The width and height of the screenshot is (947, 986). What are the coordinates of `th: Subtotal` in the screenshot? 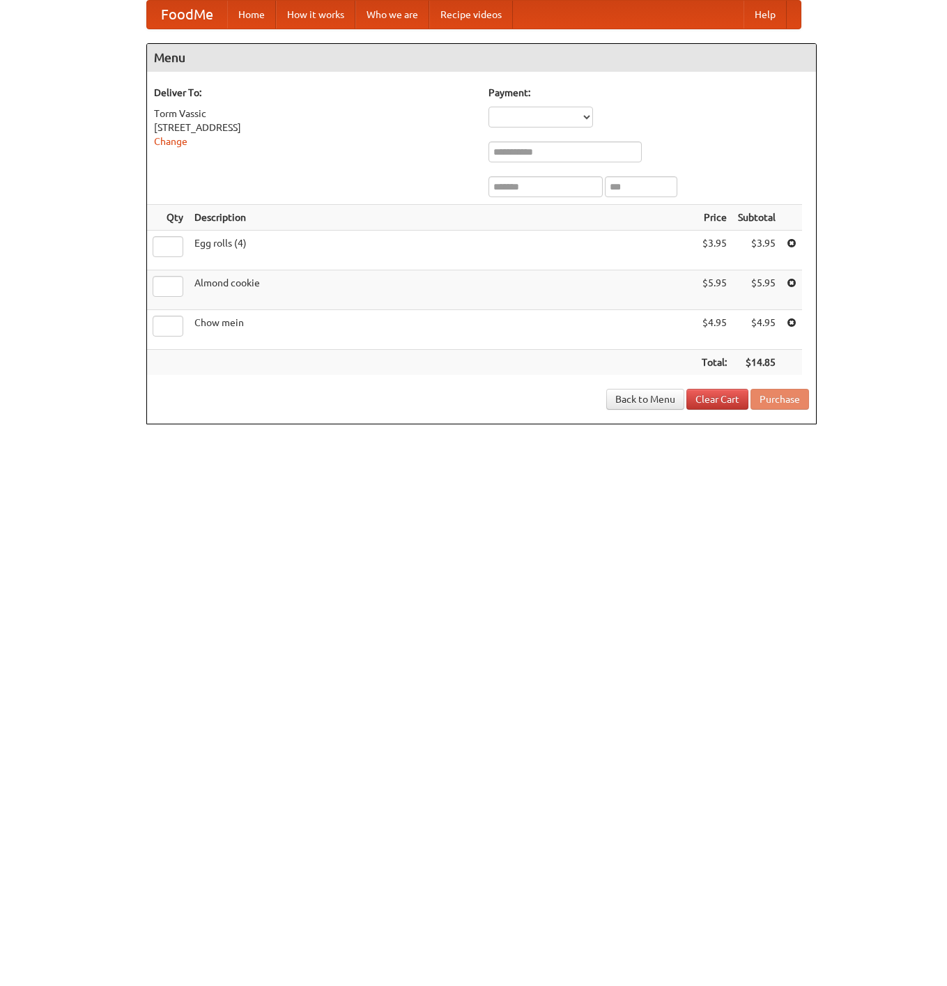 It's located at (757, 217).